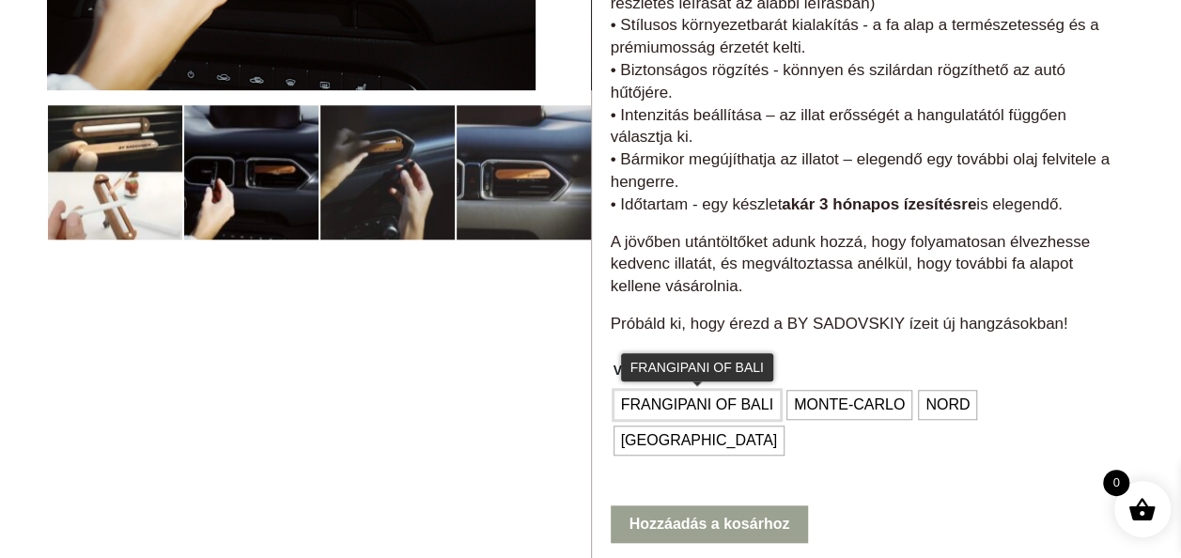 This screenshot has width=1181, height=558. Describe the element at coordinates (947, 405) in the screenshot. I see `span: NORD` at that location.